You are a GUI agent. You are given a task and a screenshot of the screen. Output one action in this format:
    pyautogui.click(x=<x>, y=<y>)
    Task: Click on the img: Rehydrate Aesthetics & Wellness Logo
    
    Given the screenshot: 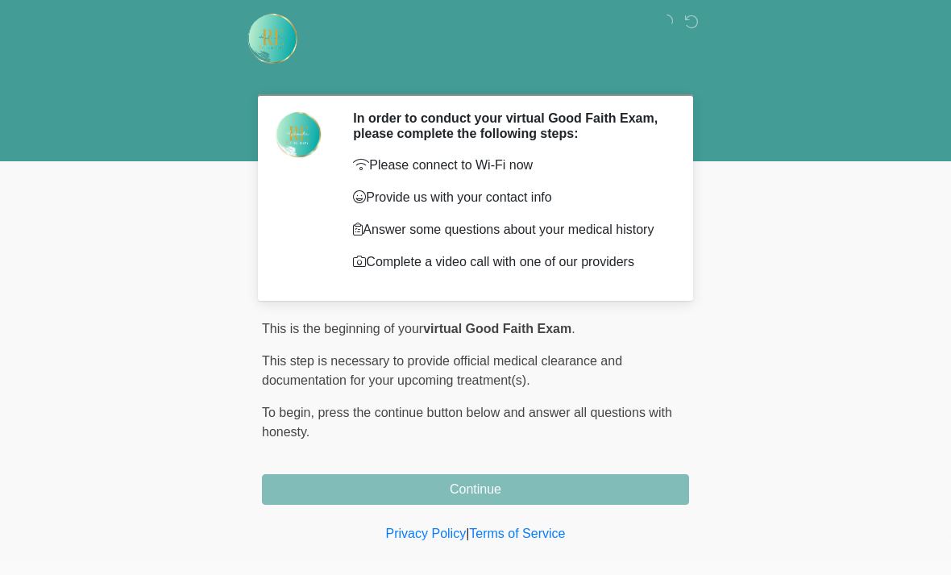 What is the action you would take?
    pyautogui.click(x=273, y=39)
    